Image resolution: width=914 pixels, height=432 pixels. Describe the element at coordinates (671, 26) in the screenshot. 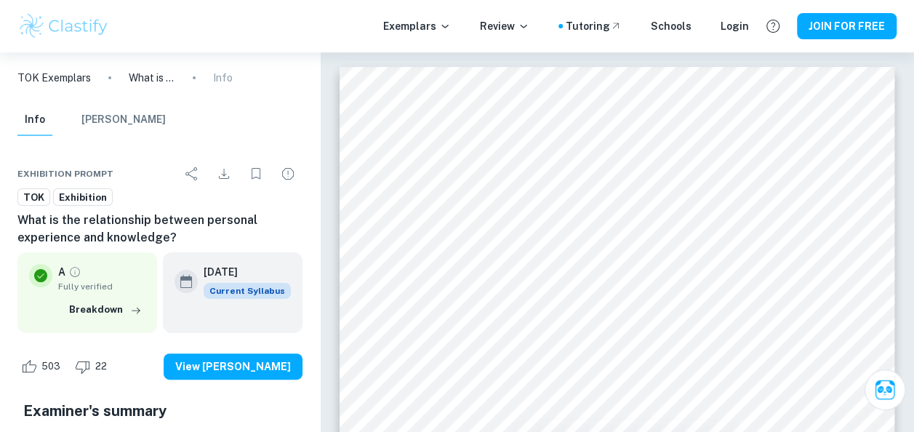

I see `a: Schools` at that location.